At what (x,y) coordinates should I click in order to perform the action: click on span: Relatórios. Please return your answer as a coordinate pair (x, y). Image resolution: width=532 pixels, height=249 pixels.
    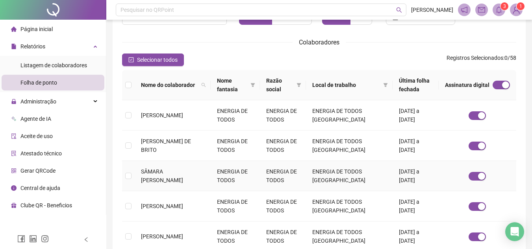
    Looking at the image, I should click on (33, 46).